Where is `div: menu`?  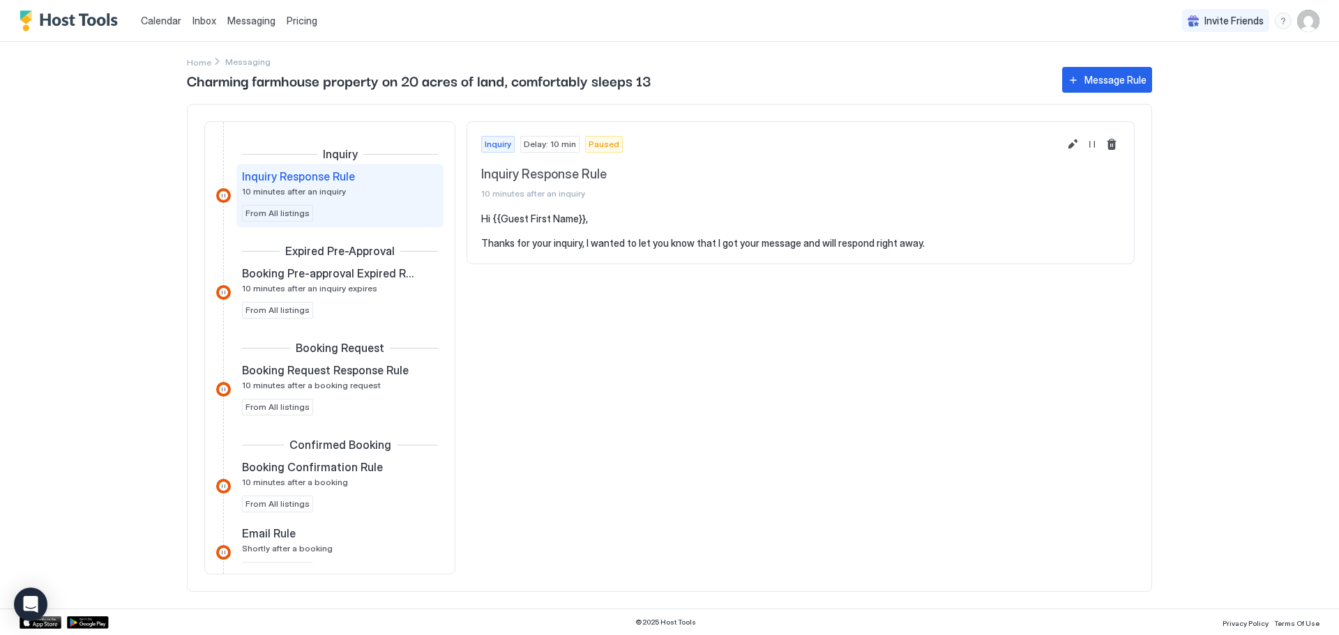
div: menu is located at coordinates (1283, 21).